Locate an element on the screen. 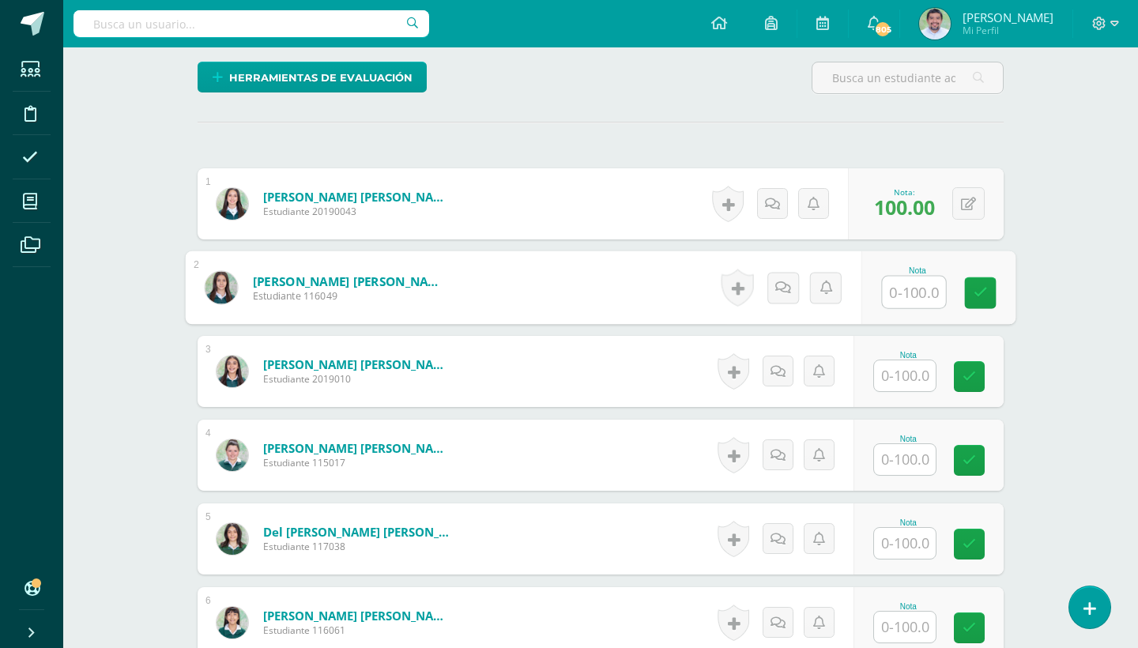 Image resolution: width=1138 pixels, height=648 pixels. span: Estudiante 20190043 is located at coordinates (358, 211).